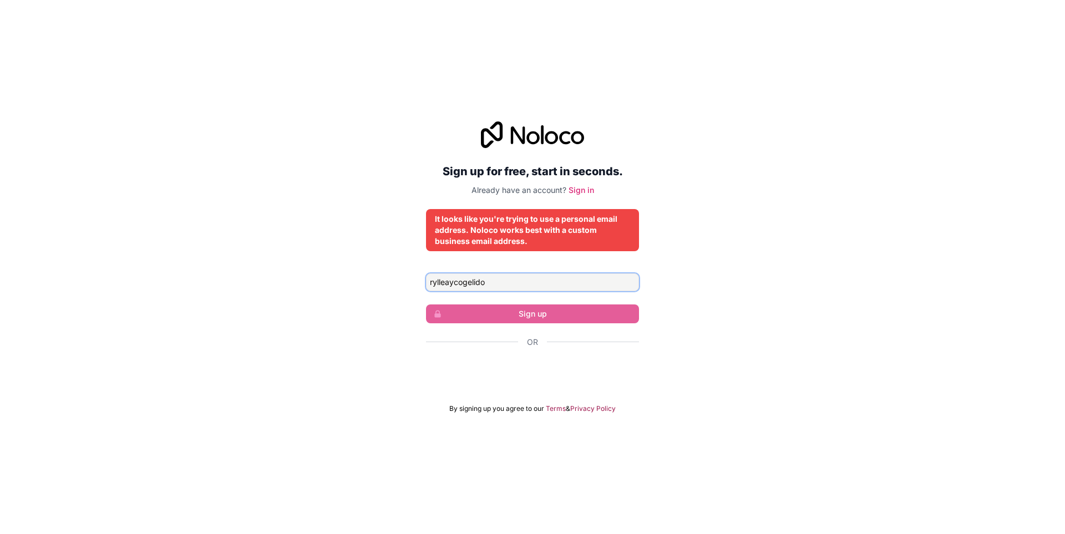  What do you see at coordinates (593, 409) in the screenshot?
I see `a: Privacy Policy` at bounding box center [593, 409].